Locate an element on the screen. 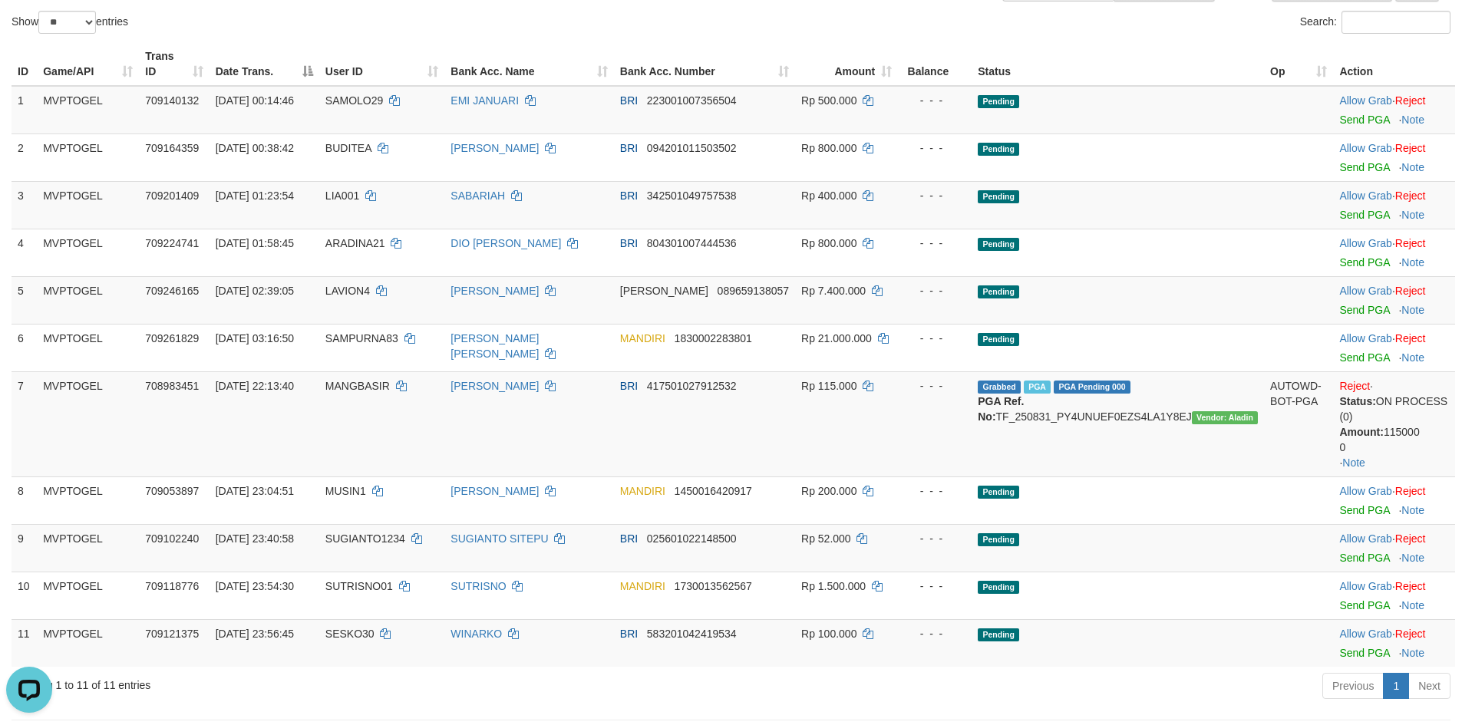 The width and height of the screenshot is (1462, 725). span: Copy 223001007356504 to clipboard is located at coordinates (692, 101).